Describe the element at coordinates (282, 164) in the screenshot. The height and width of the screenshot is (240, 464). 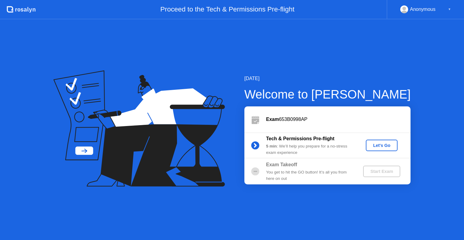
I see `b: Exam Takeoff` at that location.